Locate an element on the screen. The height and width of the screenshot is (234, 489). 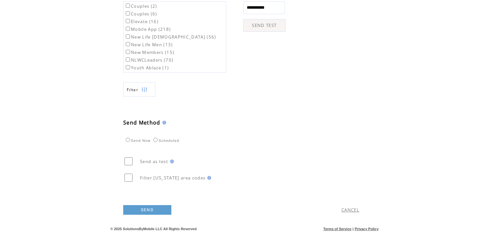
a: CANCEL is located at coordinates (350, 210).